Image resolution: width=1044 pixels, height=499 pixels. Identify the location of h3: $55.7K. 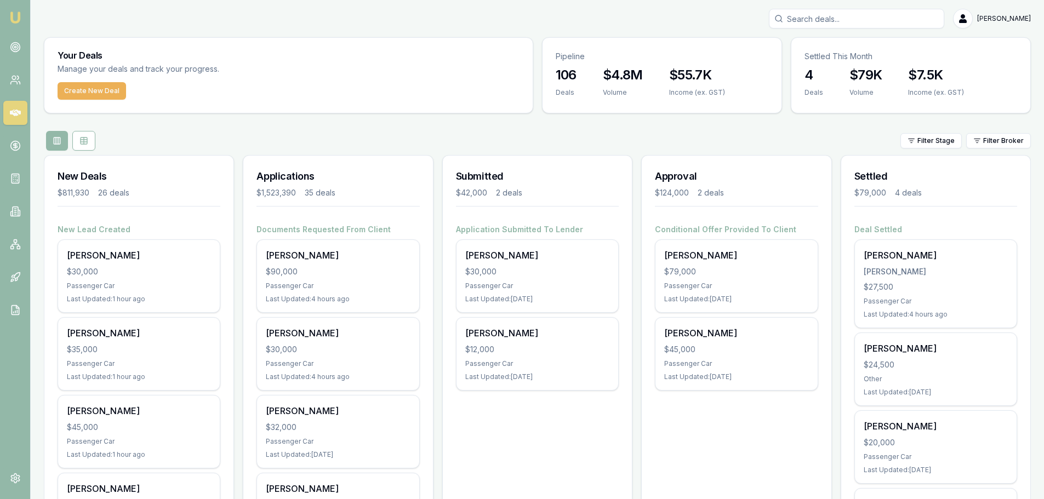
(697, 75).